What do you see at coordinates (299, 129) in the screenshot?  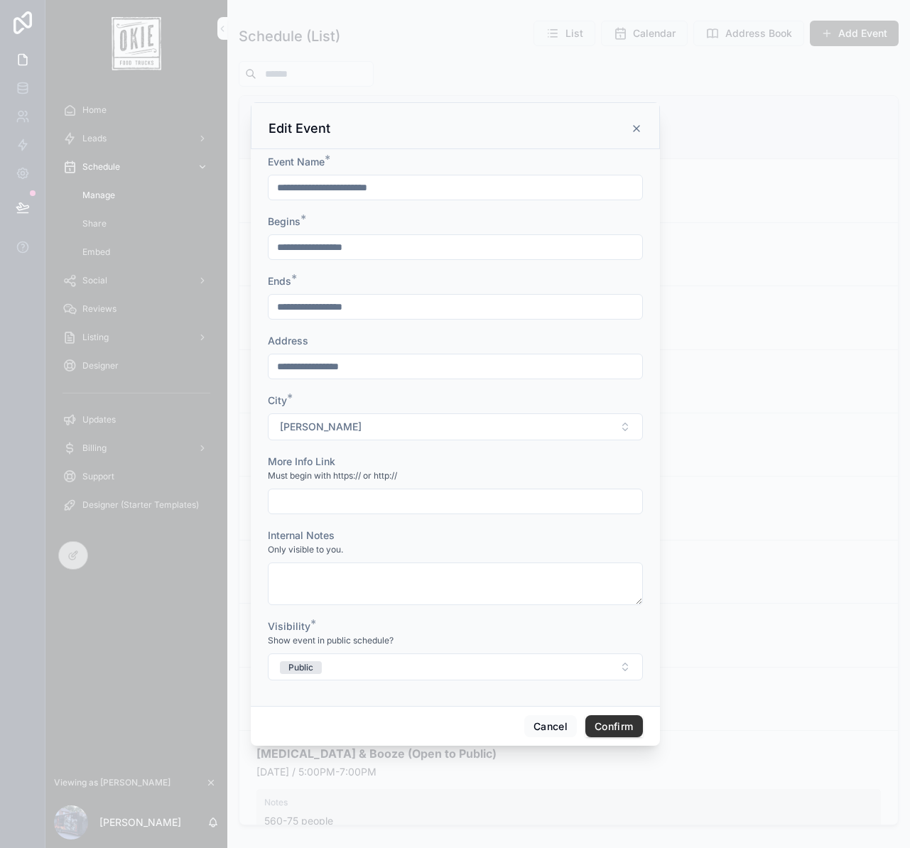 I see `h3: Edit Event` at bounding box center [299, 129].